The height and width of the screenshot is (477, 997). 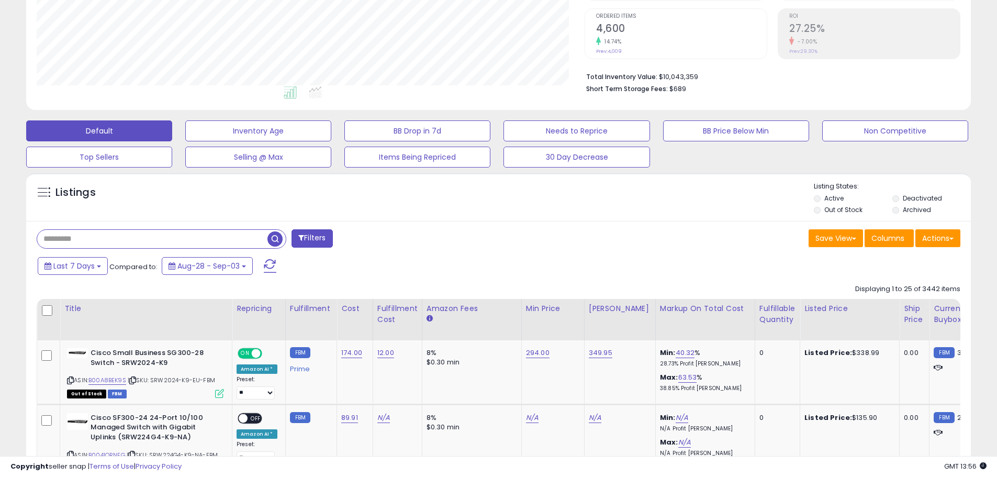 What do you see at coordinates (843, 209) in the screenshot?
I see `label: Out of Stock` at bounding box center [843, 209].